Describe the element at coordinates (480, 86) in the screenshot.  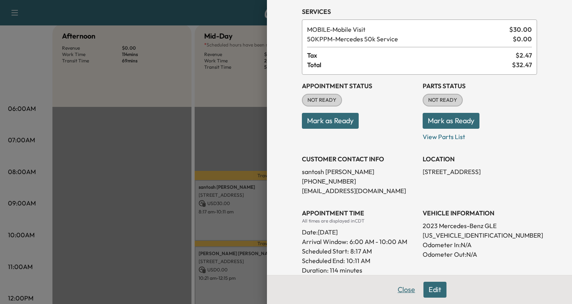
I see `h3: Parts Status` at that location.